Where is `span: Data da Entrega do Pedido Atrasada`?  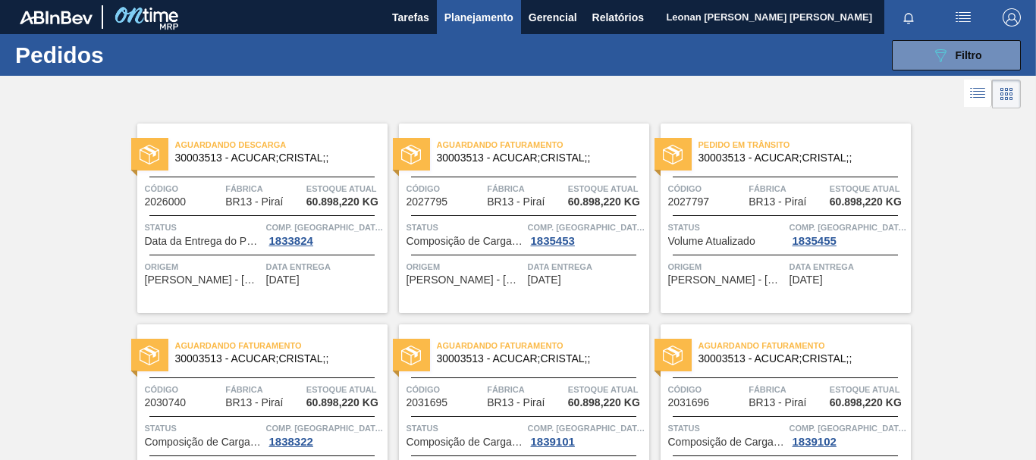
span: Data da Entrega do Pedido Atrasada is located at coordinates (203, 241).